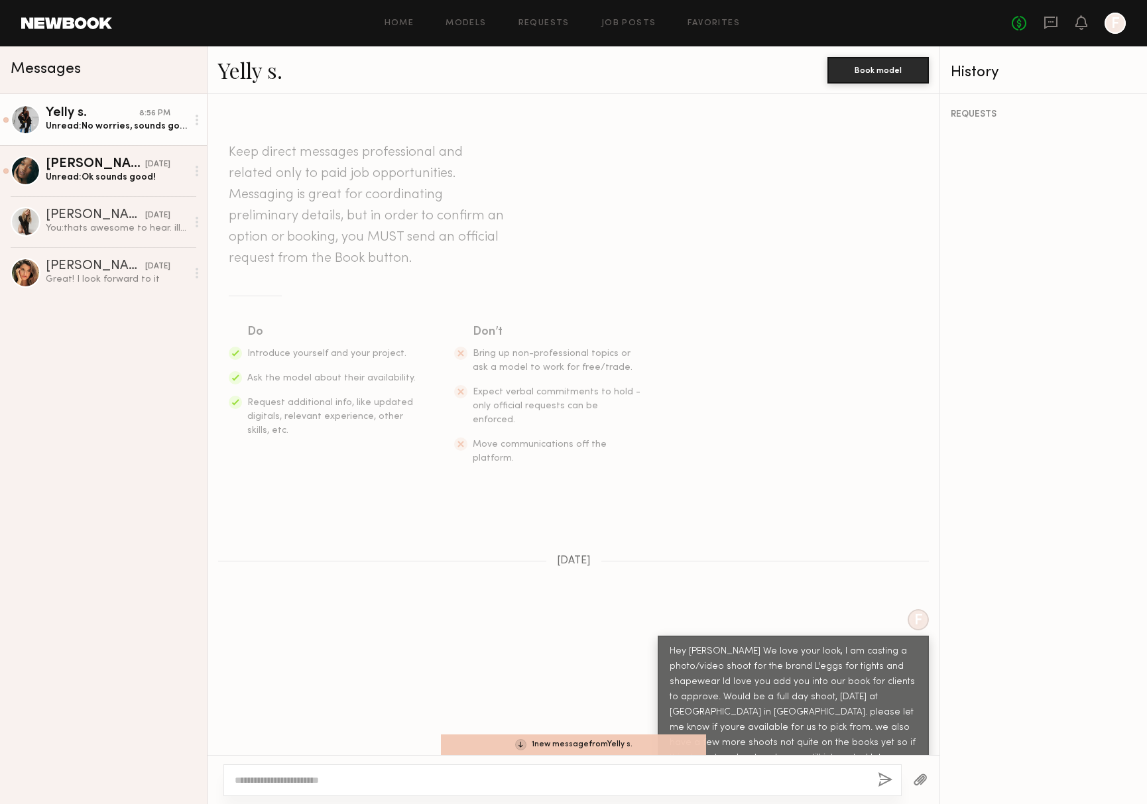 This screenshot has height=804, width=1147. I want to click on span: Introduce yourself and your project., so click(327, 353).